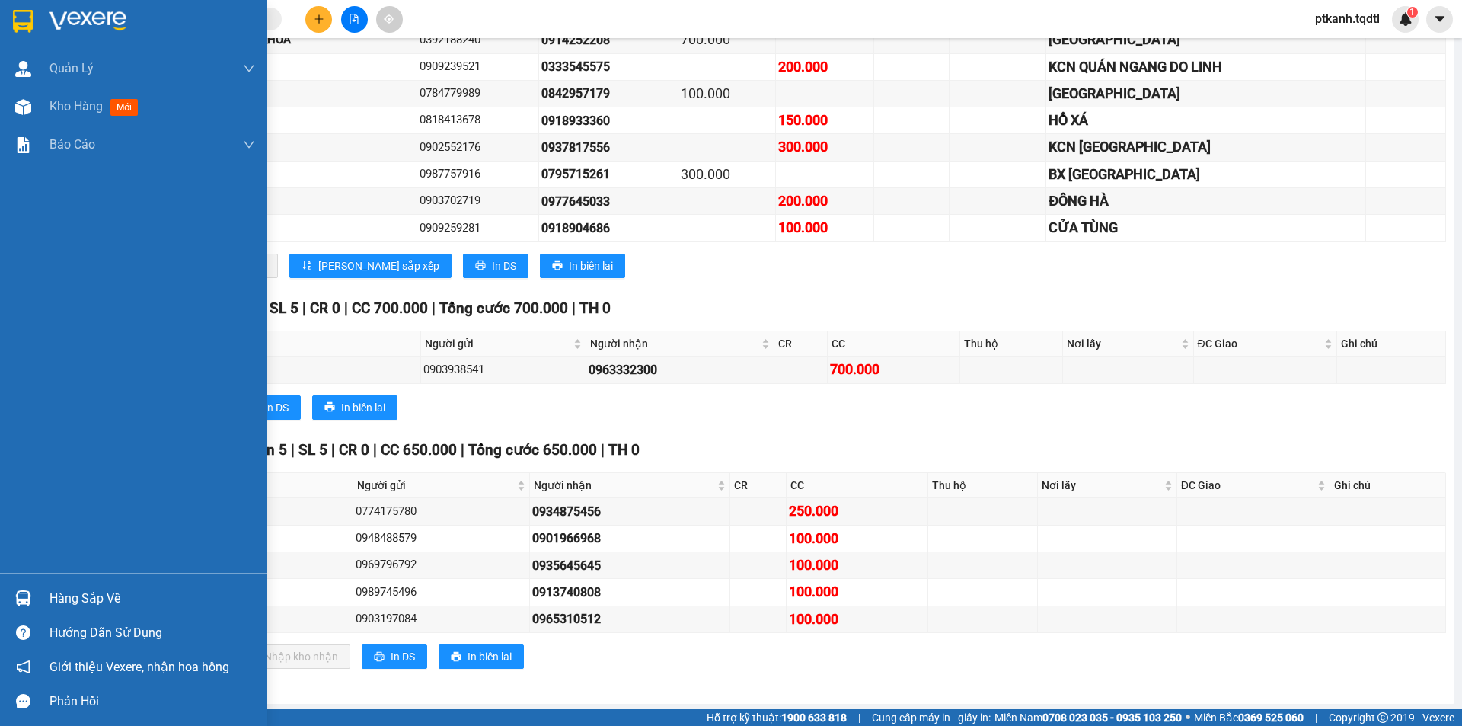 This screenshot has height=726, width=1462. I want to click on span: question-circle, so click(23, 632).